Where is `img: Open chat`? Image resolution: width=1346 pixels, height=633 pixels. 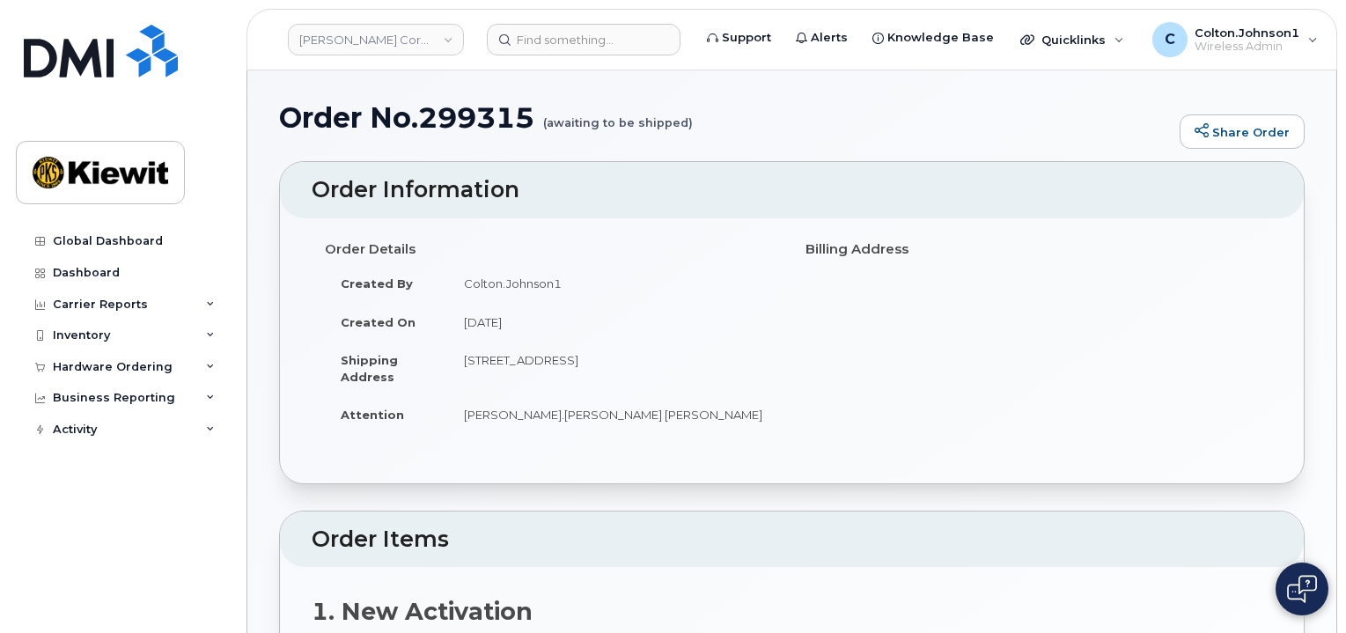 img: Open chat is located at coordinates (1302, 589).